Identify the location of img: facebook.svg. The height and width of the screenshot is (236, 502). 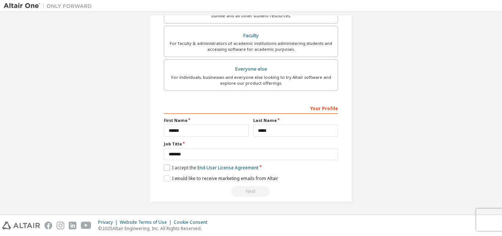
(48, 225).